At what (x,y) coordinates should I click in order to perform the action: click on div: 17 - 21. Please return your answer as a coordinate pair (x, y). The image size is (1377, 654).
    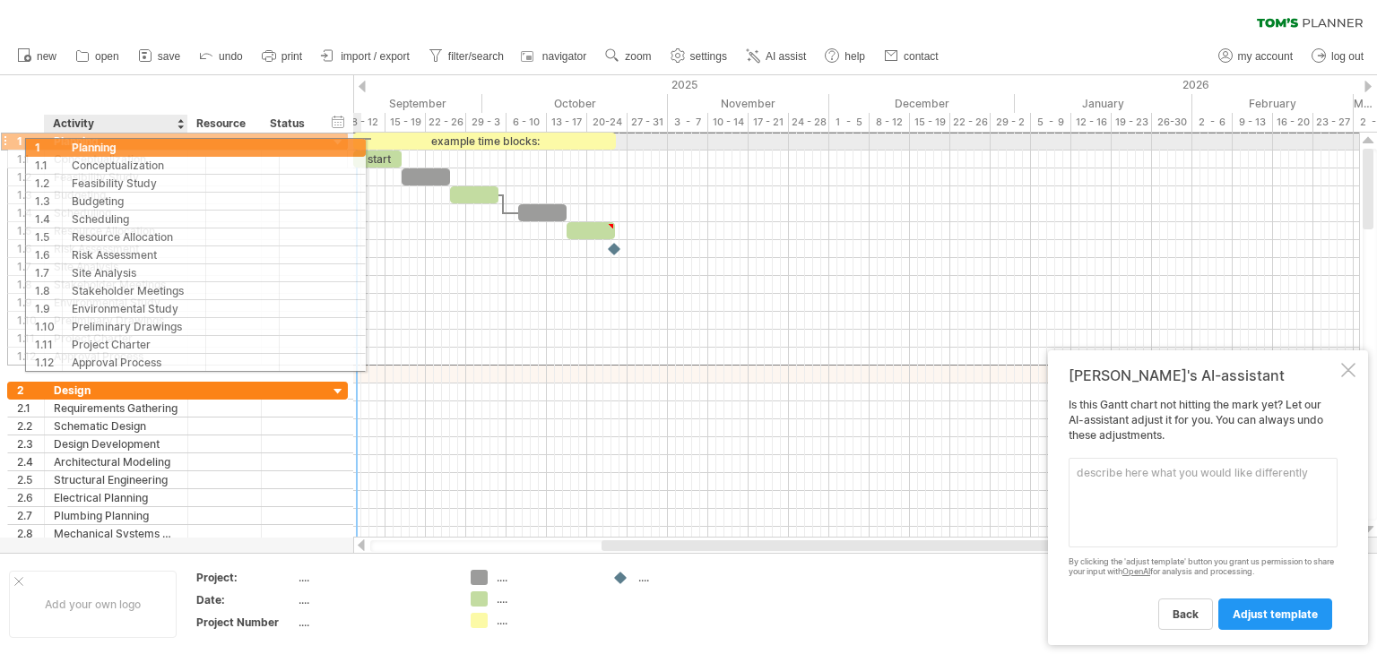
    Looking at the image, I should click on (768, 122).